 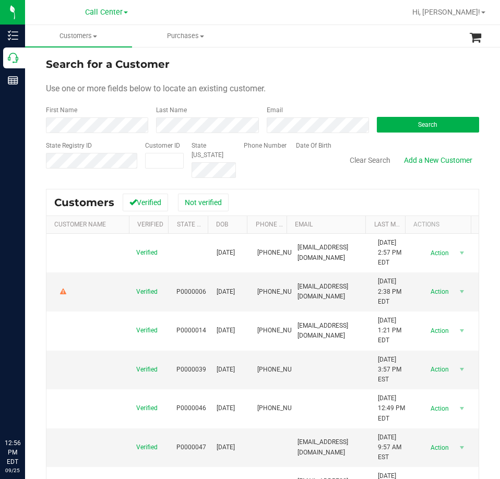 What do you see at coordinates (191, 330) in the screenshot?
I see `span: P0000014` at bounding box center [191, 330].